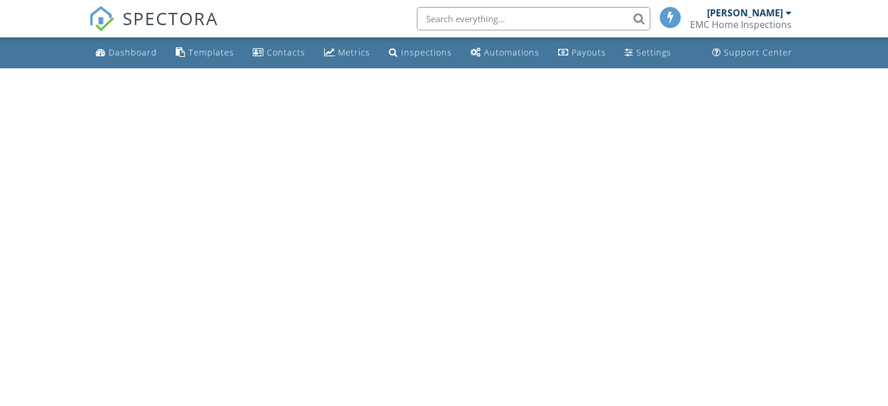 This screenshot has width=888, height=406. Describe the element at coordinates (170, 18) in the screenshot. I see `span: SPECTORA` at that location.